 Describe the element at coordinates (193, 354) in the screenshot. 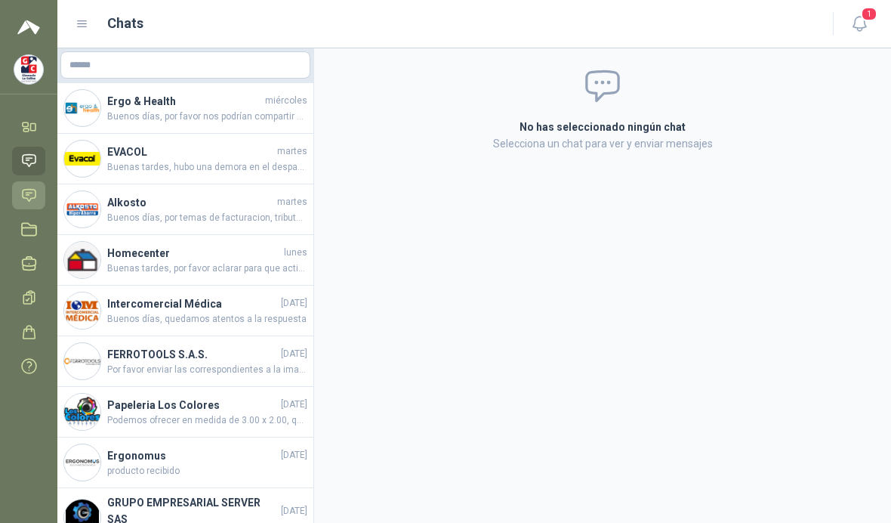

I see `h4: FERROTOOLS S.A.S.` at that location.